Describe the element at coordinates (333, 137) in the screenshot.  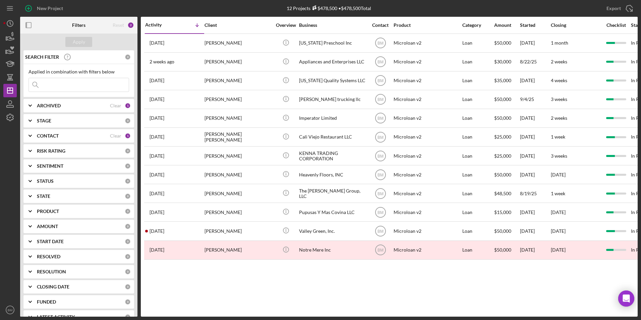
I see `div: Cali Viejo Restaurant LLC` at that location.